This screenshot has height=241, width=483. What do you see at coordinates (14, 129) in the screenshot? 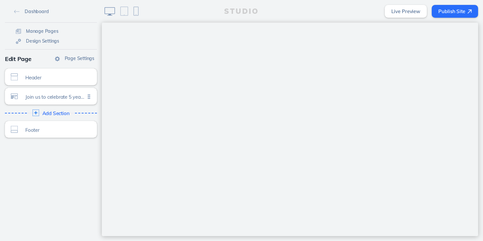
I see `img: icon-section-type-footer@2x.png` at bounding box center [14, 129].